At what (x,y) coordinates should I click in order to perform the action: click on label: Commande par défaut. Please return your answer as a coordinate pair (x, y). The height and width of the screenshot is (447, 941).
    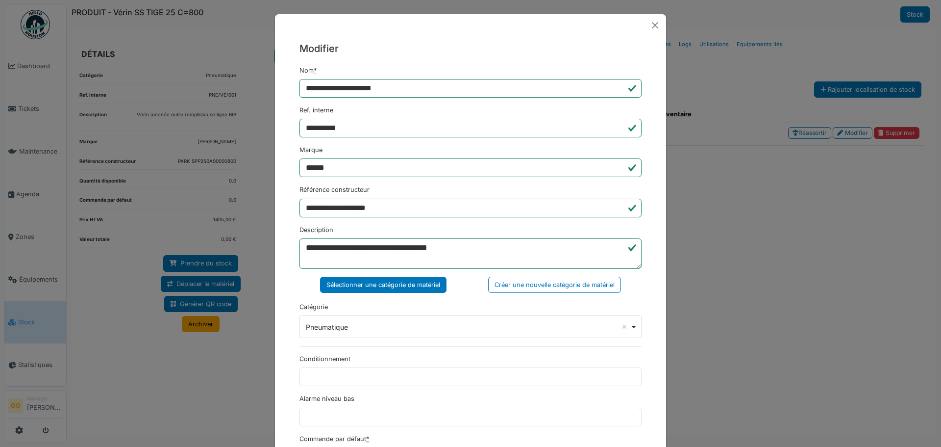
    Looking at the image, I should click on (334, 438).